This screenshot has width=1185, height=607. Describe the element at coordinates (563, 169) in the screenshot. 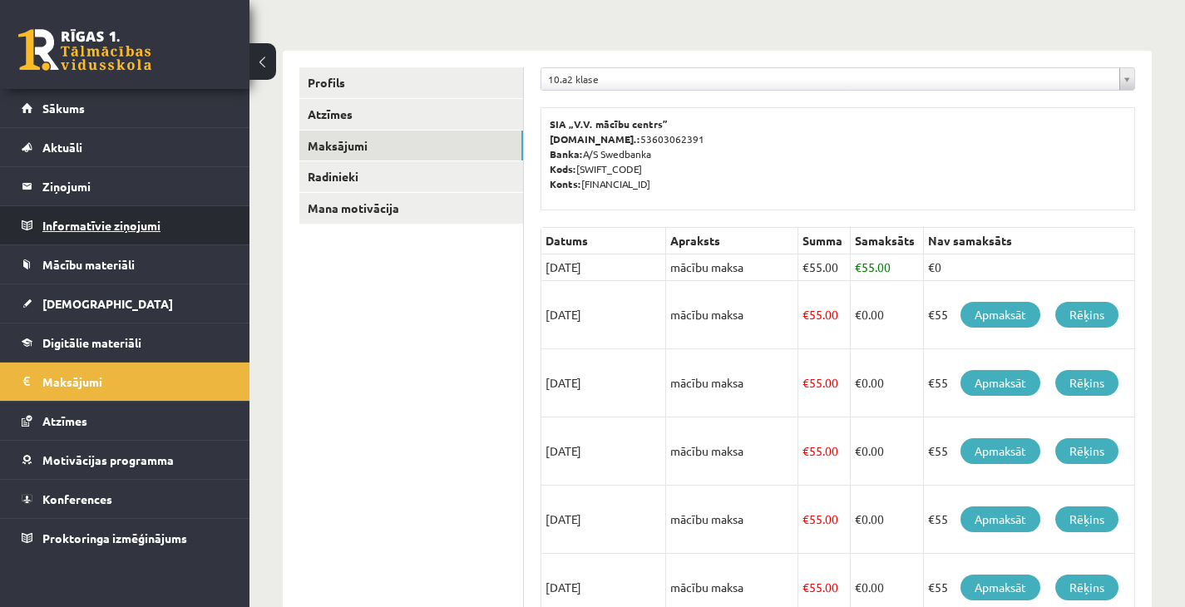

I see `b: Kods:` at that location.